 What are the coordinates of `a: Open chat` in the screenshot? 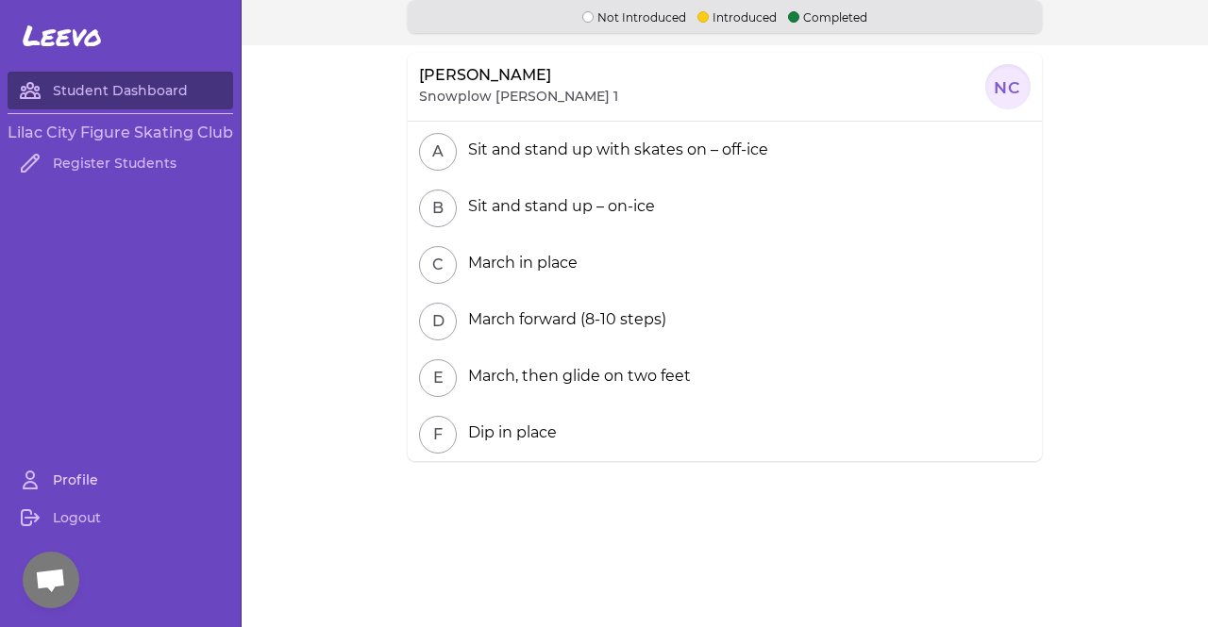 It's located at (51, 580).